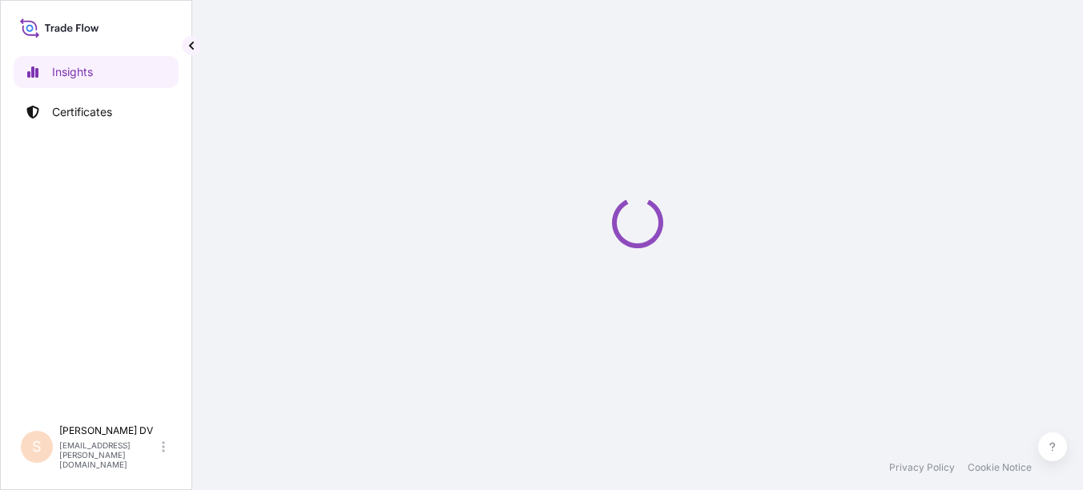 The width and height of the screenshot is (1083, 490). Describe the element at coordinates (72, 72) in the screenshot. I see `p: Insights` at that location.